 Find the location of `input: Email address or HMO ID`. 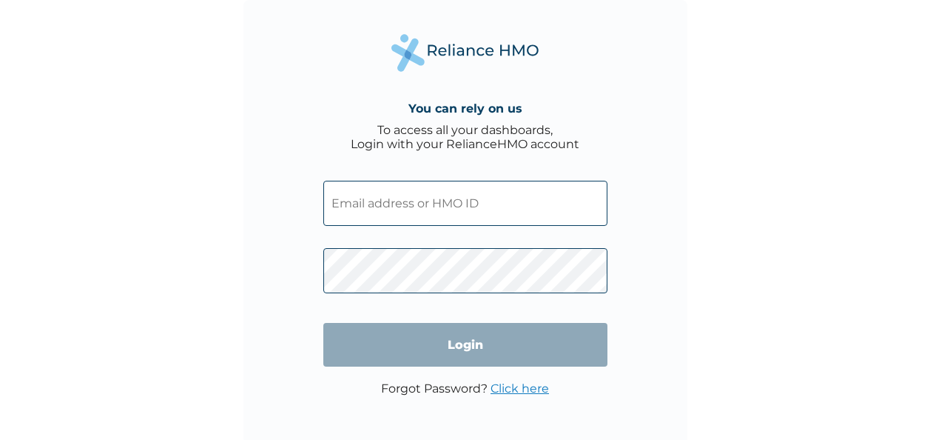

input: Email address or HMO ID is located at coordinates (466, 203).